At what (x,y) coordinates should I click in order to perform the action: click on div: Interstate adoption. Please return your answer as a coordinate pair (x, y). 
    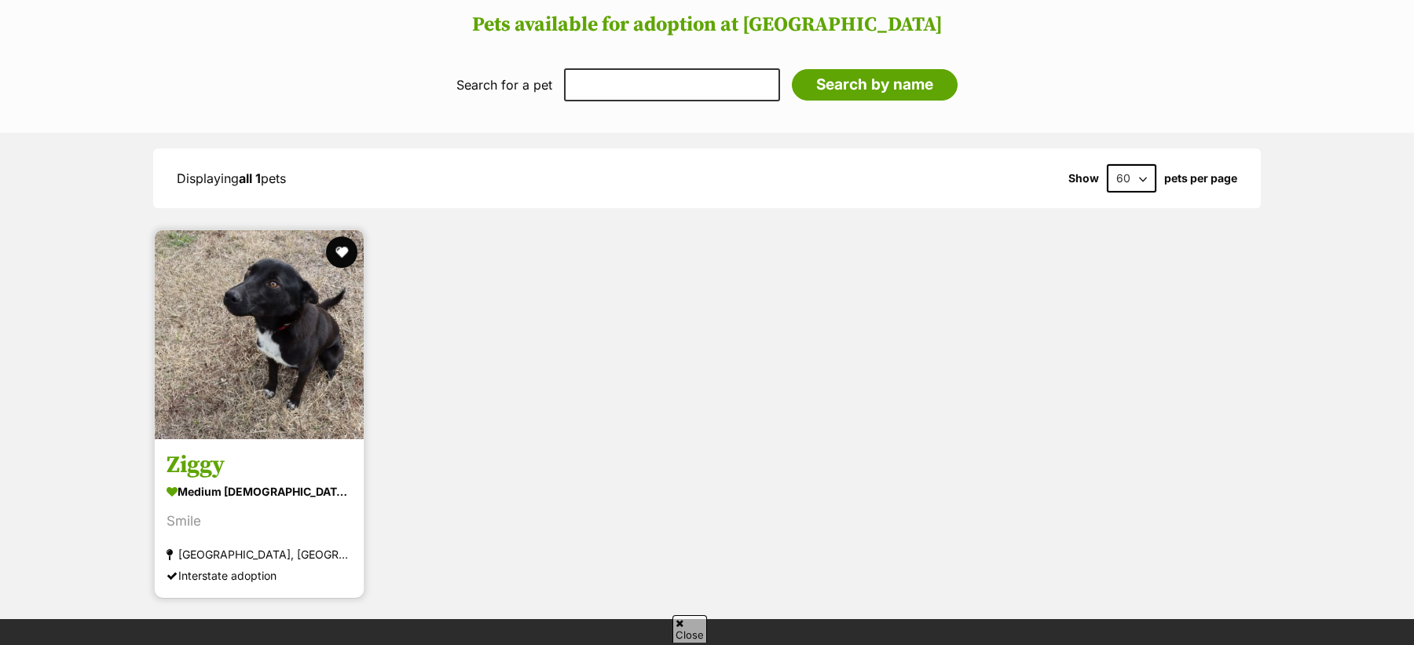
    Looking at the image, I should click on (259, 576).